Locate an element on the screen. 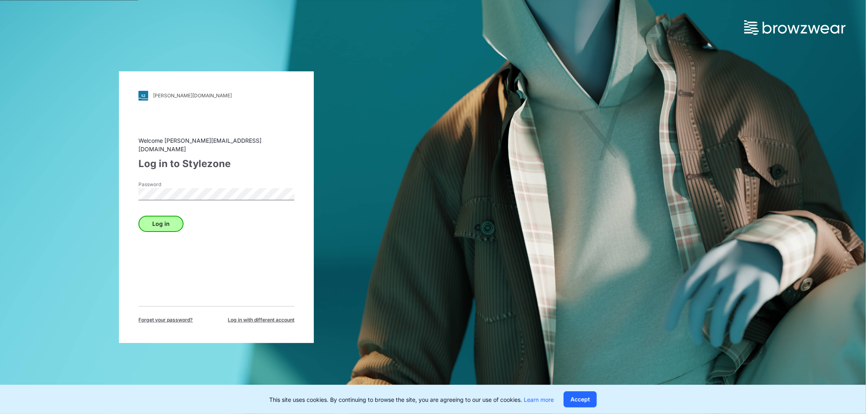 The width and height of the screenshot is (866, 414). p: This site uses cookies. By continuing to browse the site, you are agreeing to our use of cookies. is located at coordinates (411, 400).